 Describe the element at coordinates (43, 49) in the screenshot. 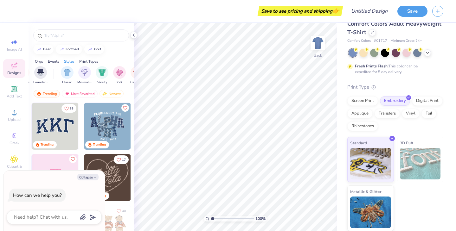

I see `button: bear` at that location.